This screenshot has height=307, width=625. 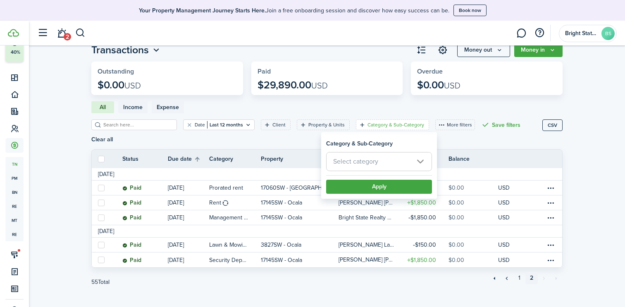 I want to click on img: TenantCloud, so click(x=13, y=33).